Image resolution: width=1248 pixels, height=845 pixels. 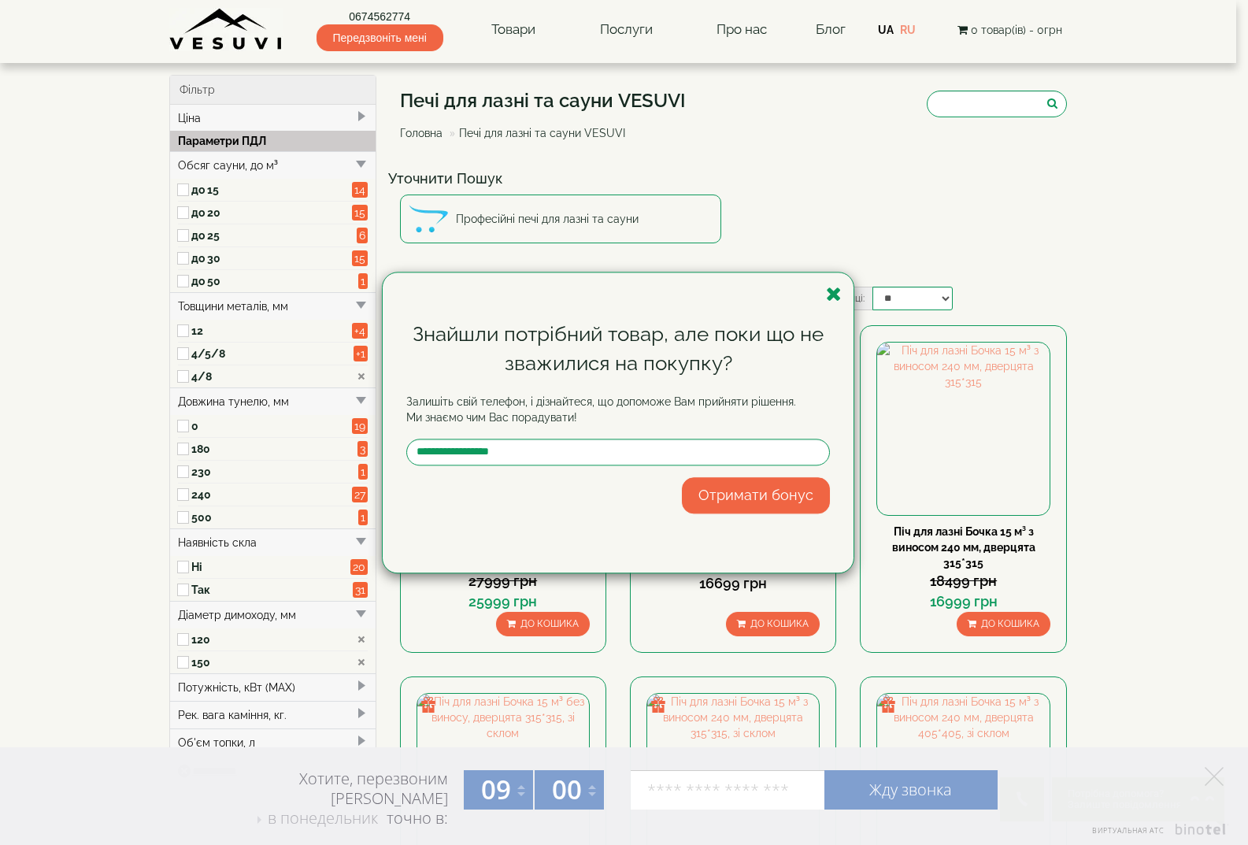 I want to click on span: 09, so click(x=496, y=789).